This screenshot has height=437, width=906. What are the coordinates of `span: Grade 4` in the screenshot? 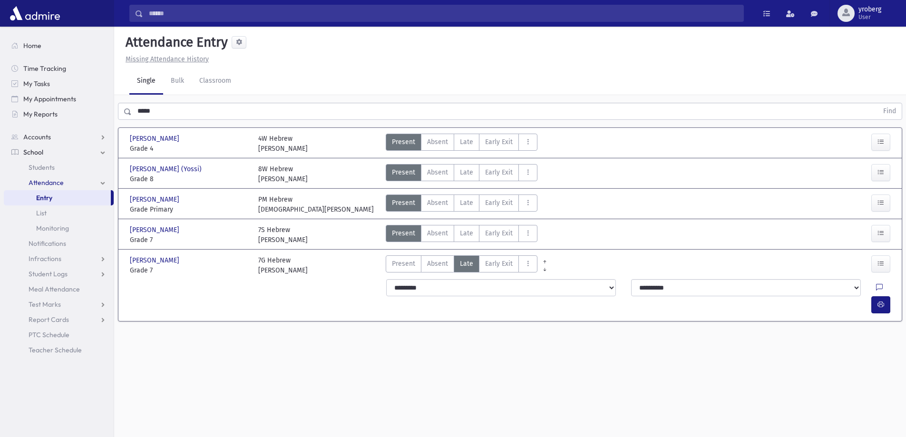 It's located at (189, 148).